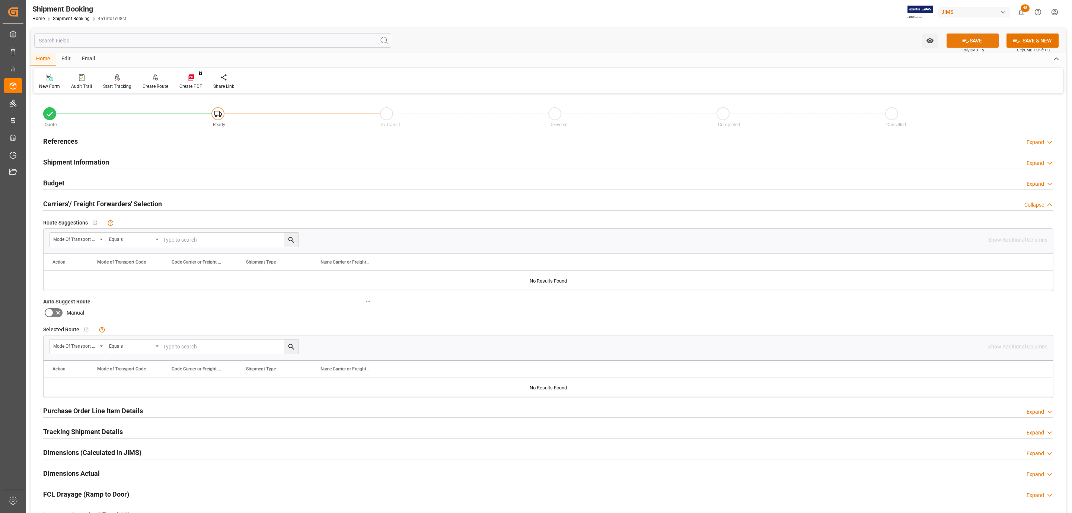  What do you see at coordinates (65, 222) in the screenshot?
I see `span: Route Suggestions` at bounding box center [65, 222].